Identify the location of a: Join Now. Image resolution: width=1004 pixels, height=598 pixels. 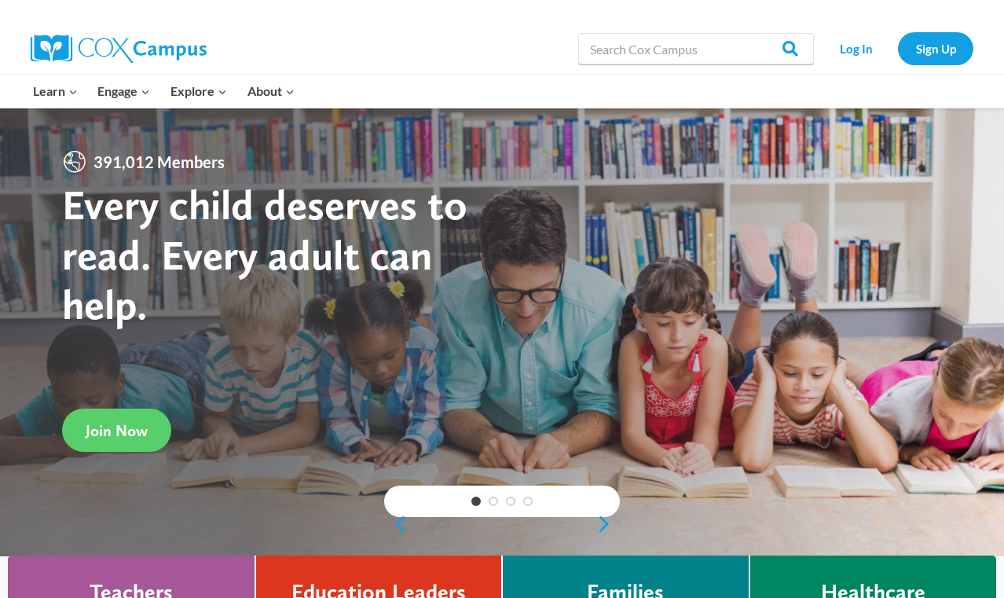
(116, 430).